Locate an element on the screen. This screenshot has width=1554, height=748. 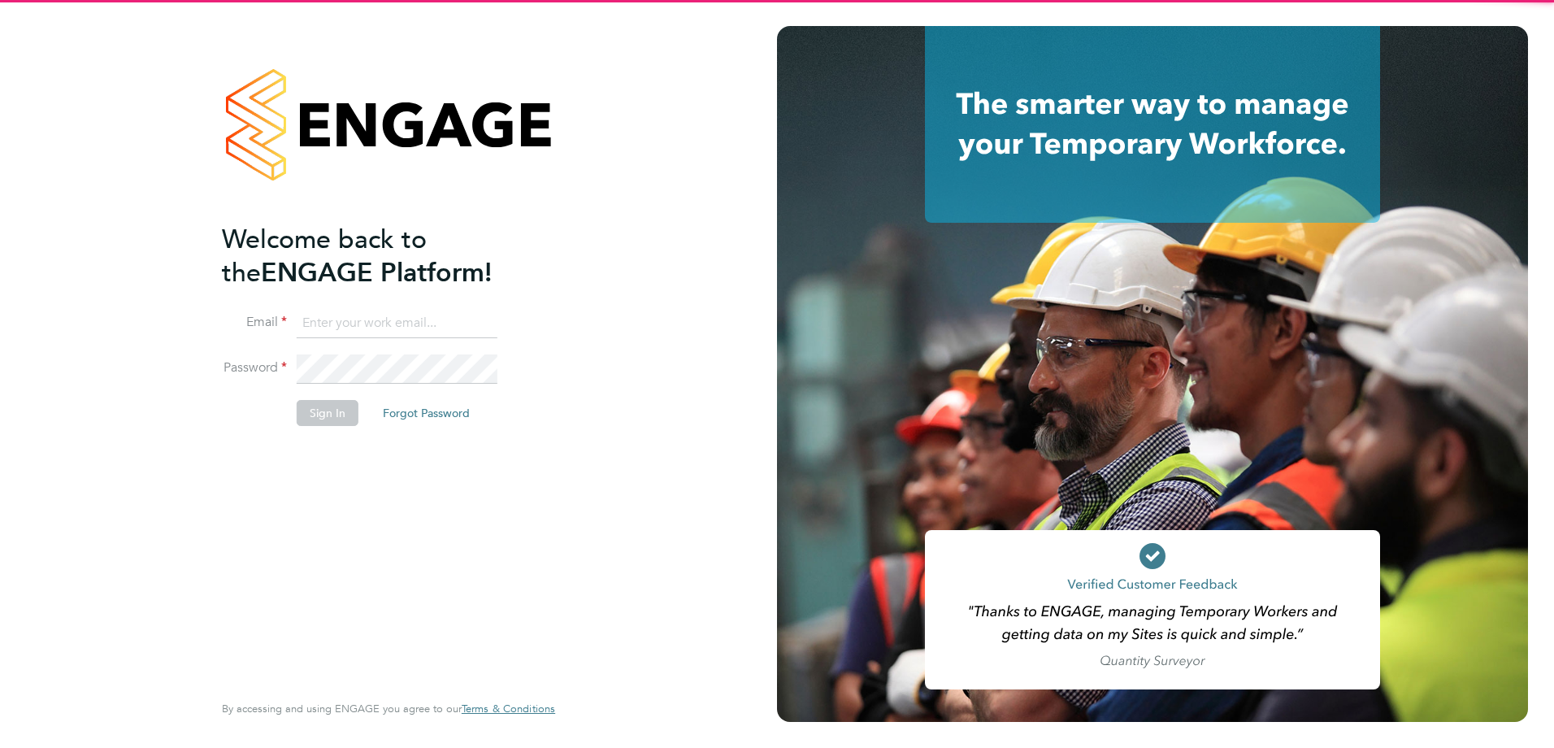
h2: ENGAGE Platform! is located at coordinates (380, 256).